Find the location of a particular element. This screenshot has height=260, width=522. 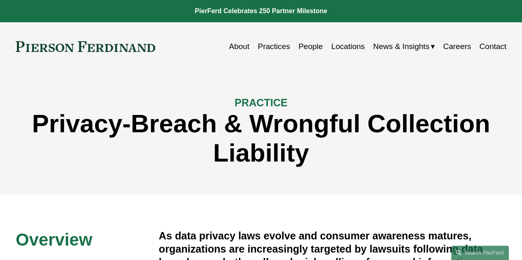

a: Contact is located at coordinates (493, 47).